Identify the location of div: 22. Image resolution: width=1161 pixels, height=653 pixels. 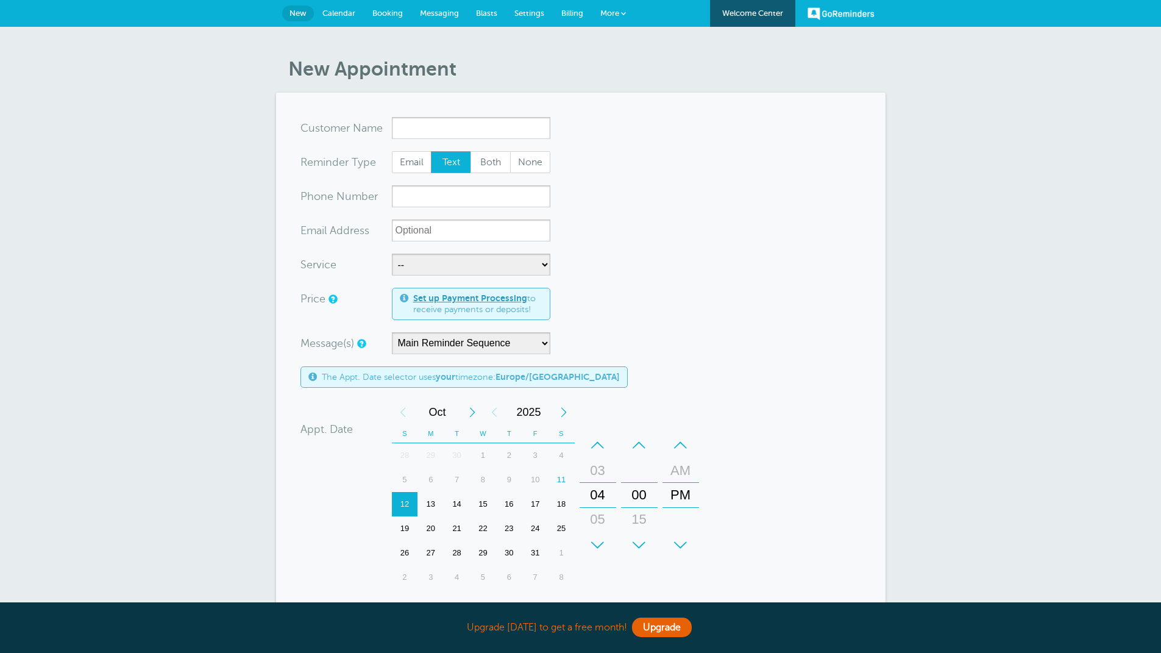
(483, 529).